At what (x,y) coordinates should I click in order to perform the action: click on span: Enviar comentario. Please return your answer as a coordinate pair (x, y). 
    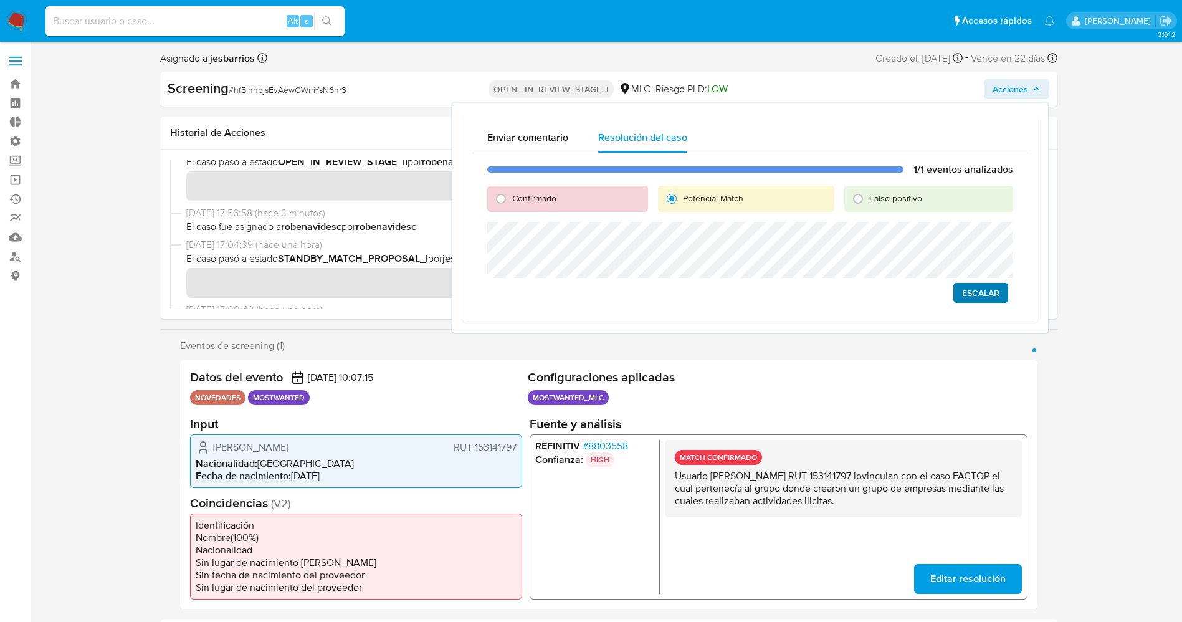
    Looking at the image, I should click on (528, 137).